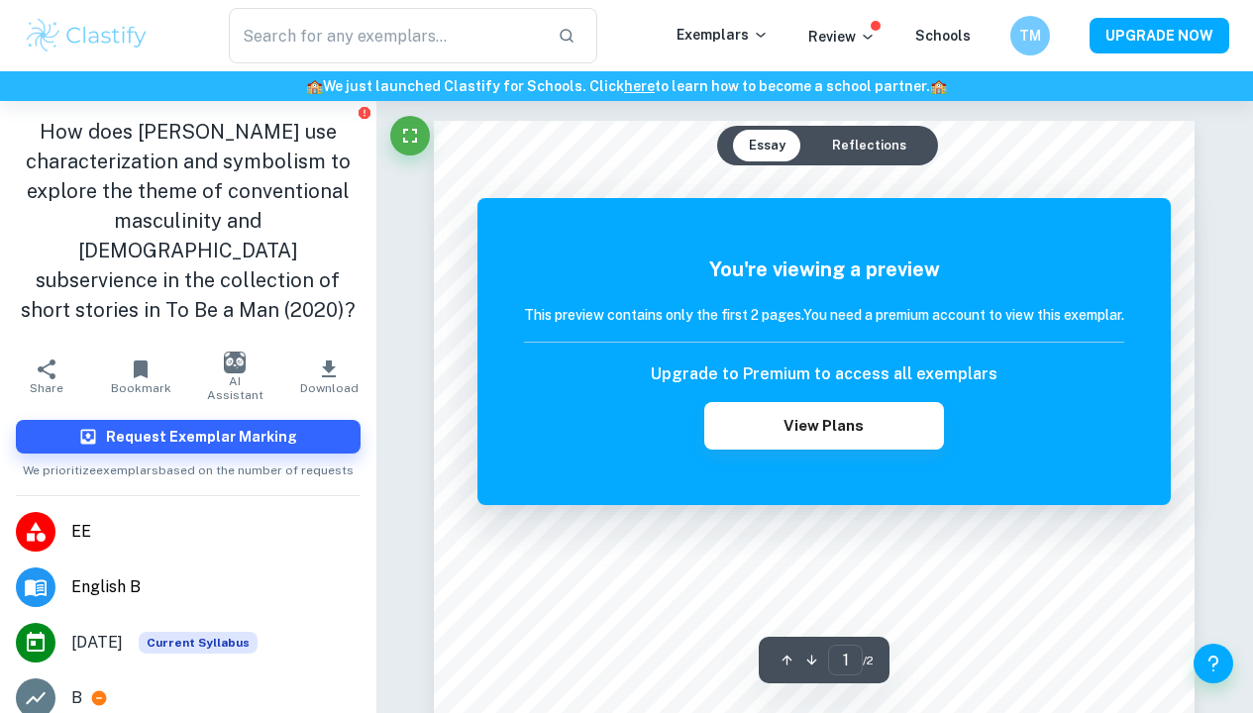 This screenshot has height=713, width=1253. I want to click on button: View Plans, so click(824, 426).